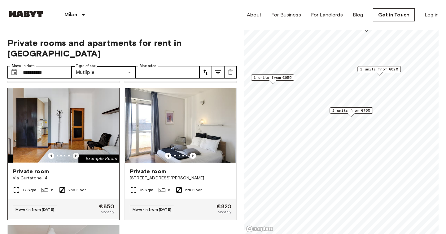 The width and height of the screenshot is (446, 234). Describe the element at coordinates (23, 66) in the screenshot. I see `label: Move-in date` at that location.